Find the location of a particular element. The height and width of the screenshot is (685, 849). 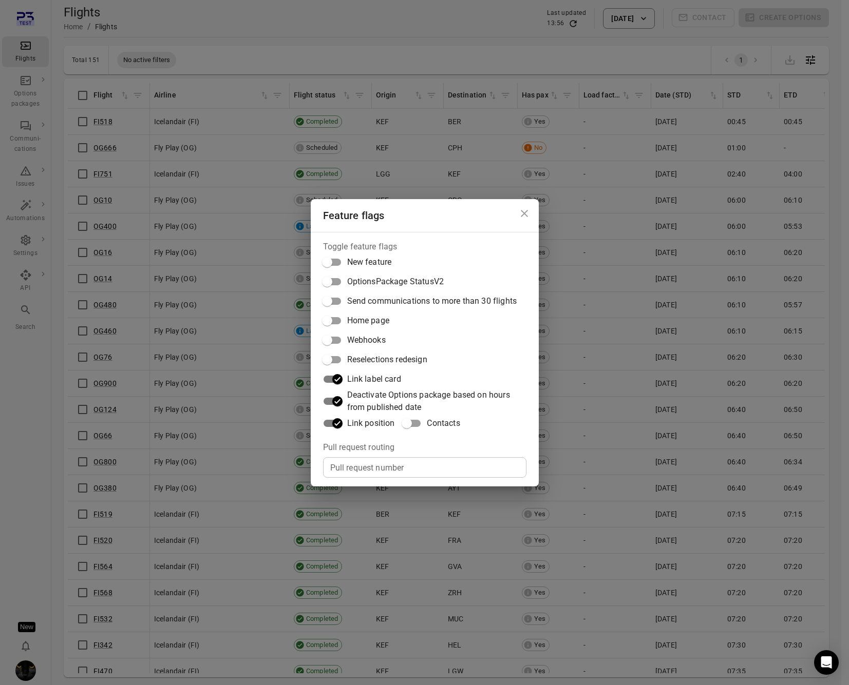

h2: Feature flags is located at coordinates (425, 216).